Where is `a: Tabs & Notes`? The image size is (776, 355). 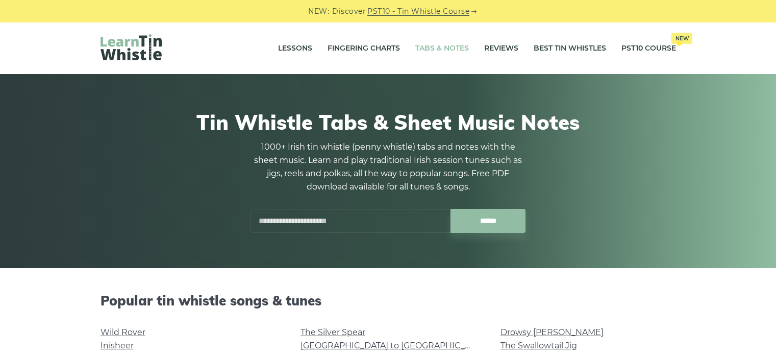 a: Tabs & Notes is located at coordinates (442, 48).